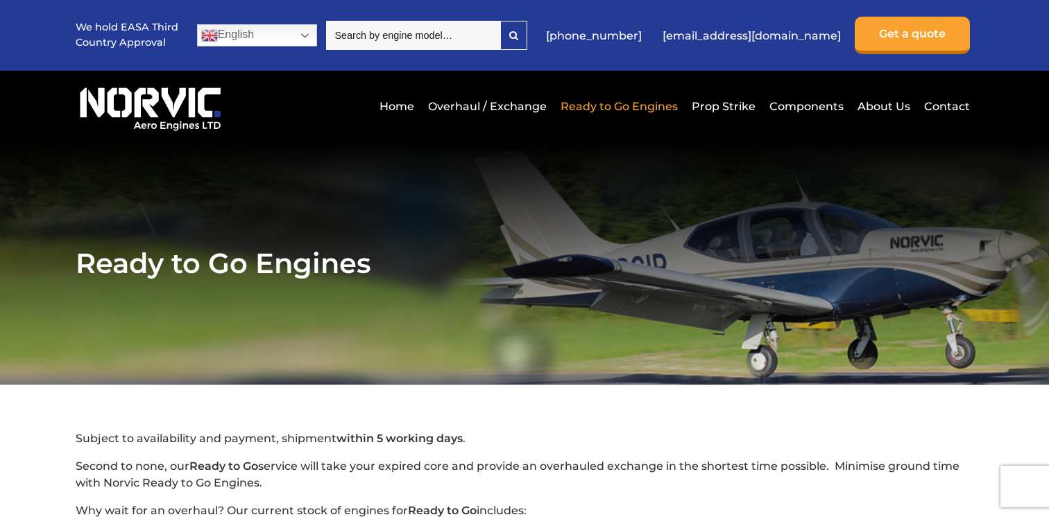 This screenshot has height=517, width=1049. I want to click on img: Norvic Aero Engines logo, so click(151, 106).